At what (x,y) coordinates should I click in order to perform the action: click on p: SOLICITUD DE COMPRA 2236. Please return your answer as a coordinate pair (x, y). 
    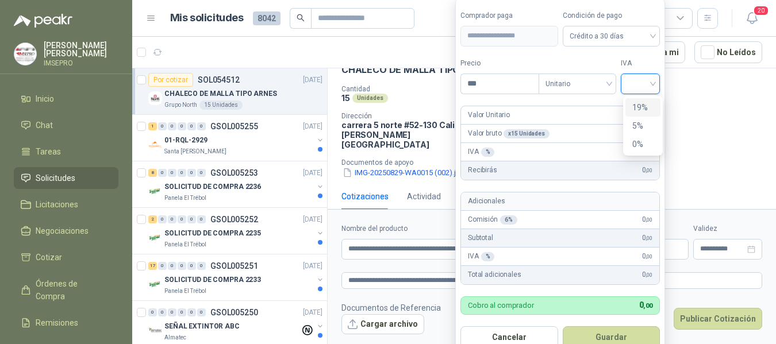
    Looking at the image, I should click on (213, 187).